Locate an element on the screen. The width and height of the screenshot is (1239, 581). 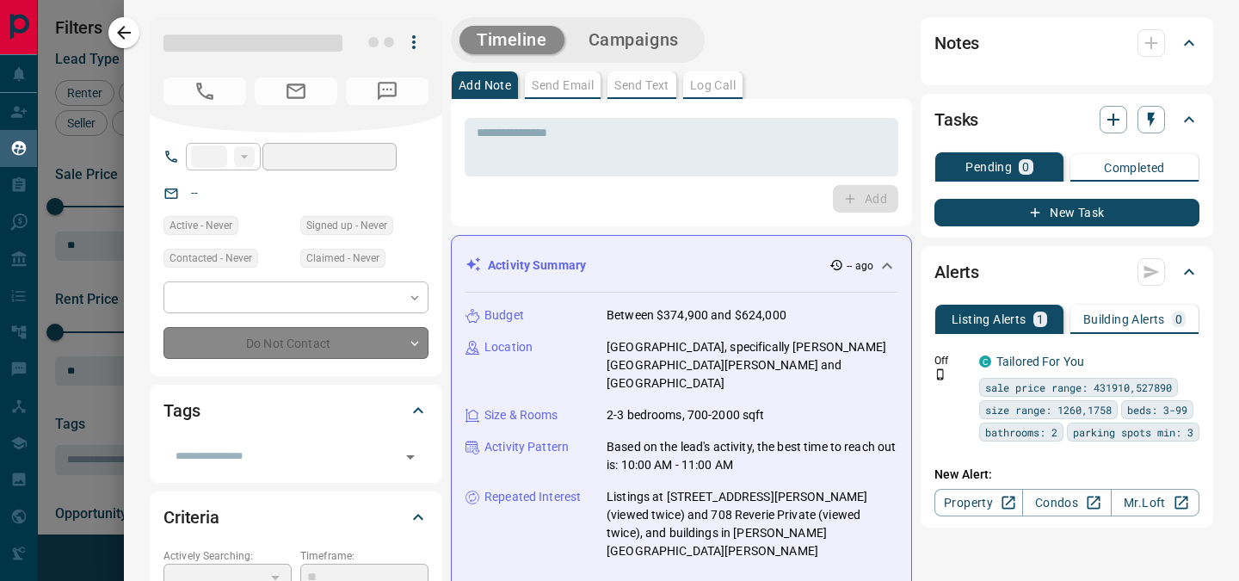
p: Add Note is located at coordinates (485, 85).